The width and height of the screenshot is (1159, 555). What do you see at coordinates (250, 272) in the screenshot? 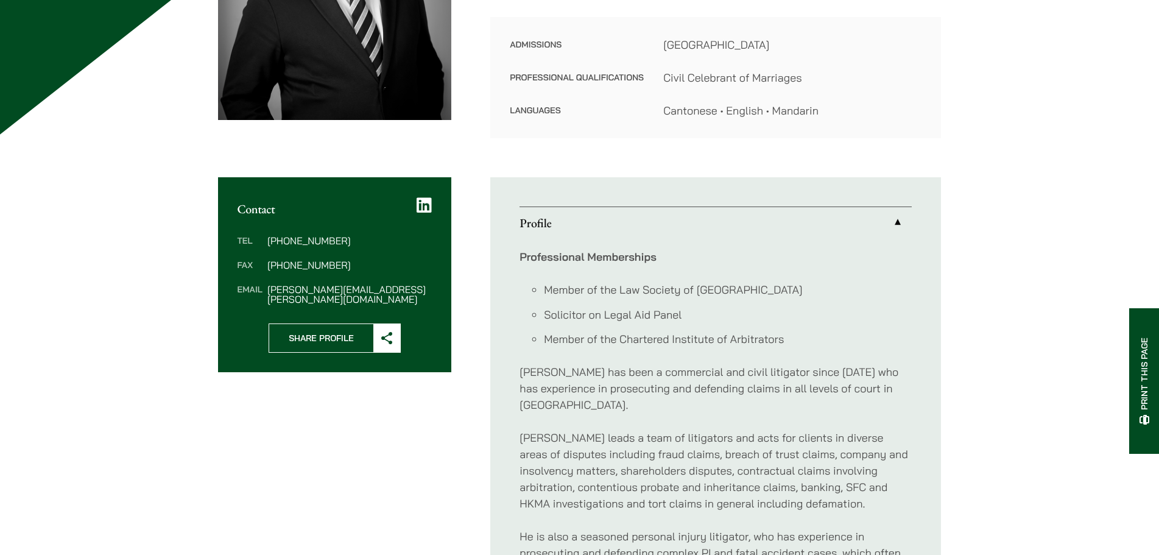
I see `dt: Fax` at bounding box center [250, 272].